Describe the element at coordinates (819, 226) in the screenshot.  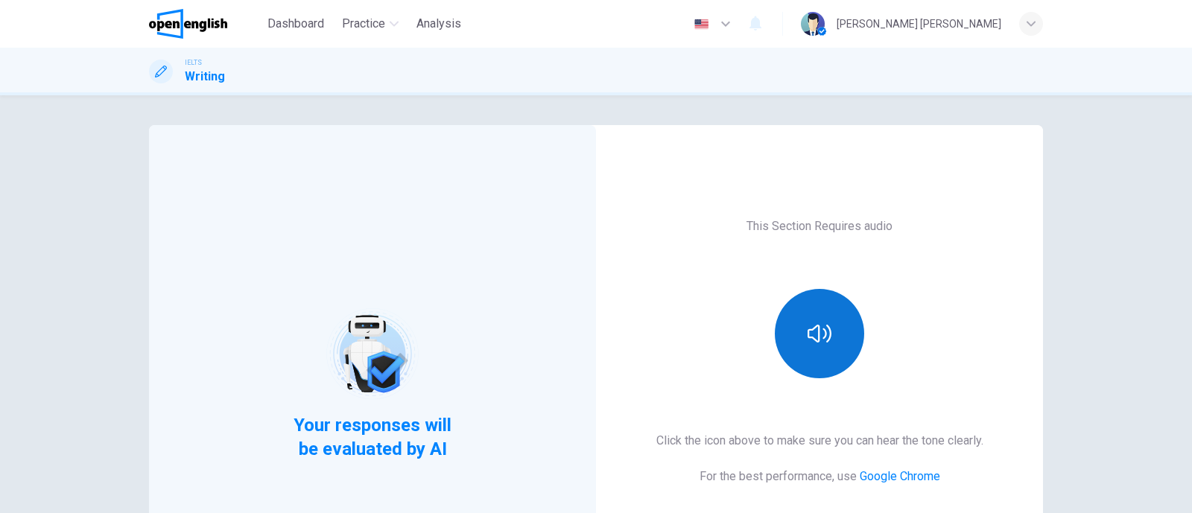
I see `h6: This Section Requires audio` at that location.